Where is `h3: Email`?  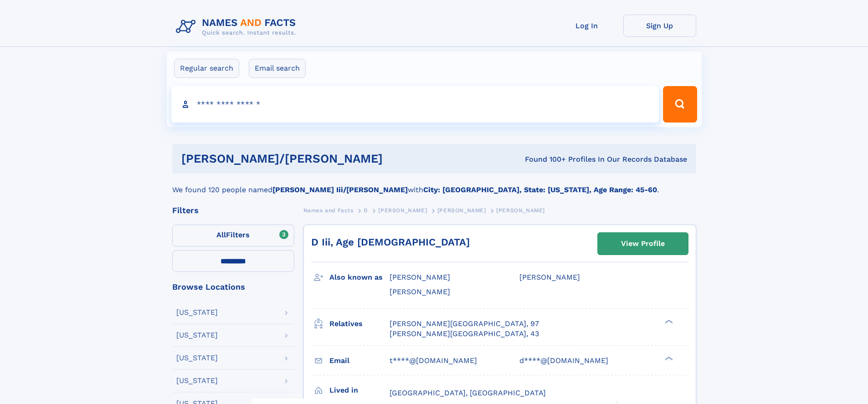 h3: Email is located at coordinates (360, 361).